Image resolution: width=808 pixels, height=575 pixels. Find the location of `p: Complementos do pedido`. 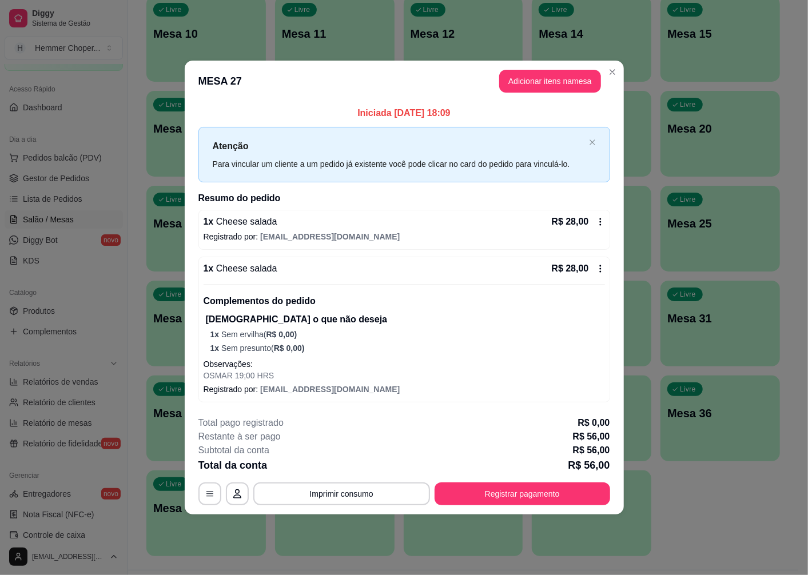

p: Complementos do pedido is located at coordinates (404, 301).